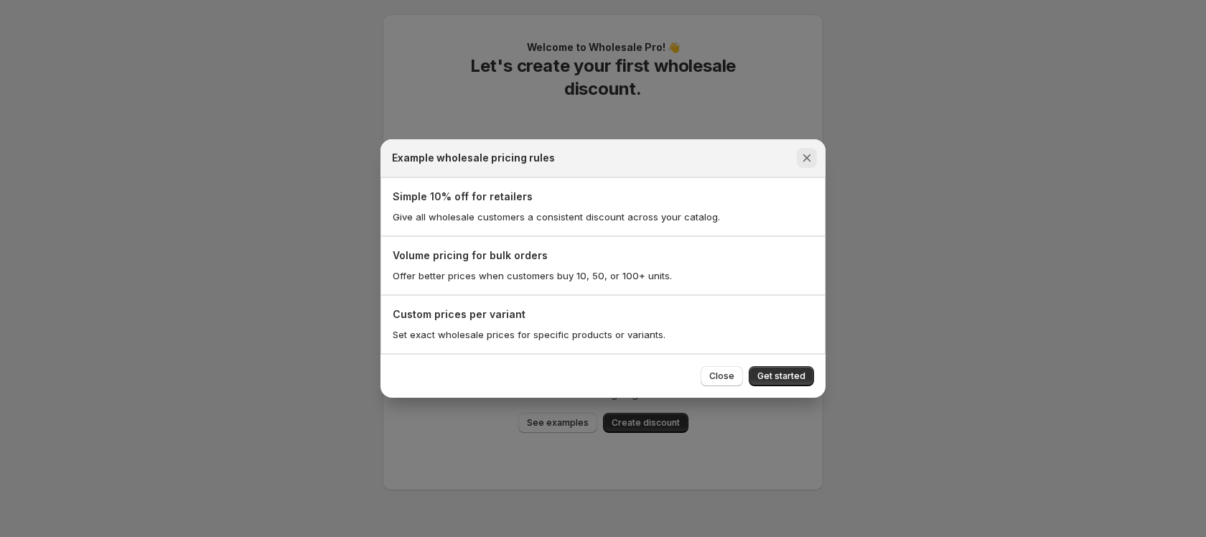  Describe the element at coordinates (603, 335) in the screenshot. I see `p: Set exact wholesale prices for specific products or variants.` at that location.